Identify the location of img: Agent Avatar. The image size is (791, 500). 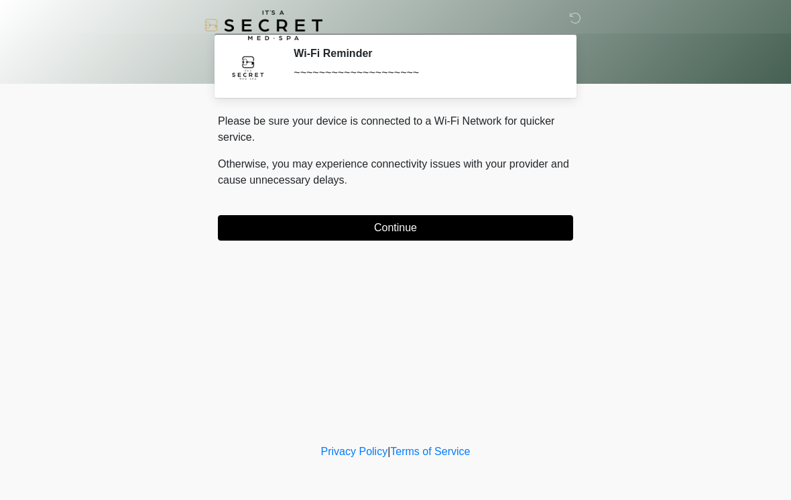
(248, 67).